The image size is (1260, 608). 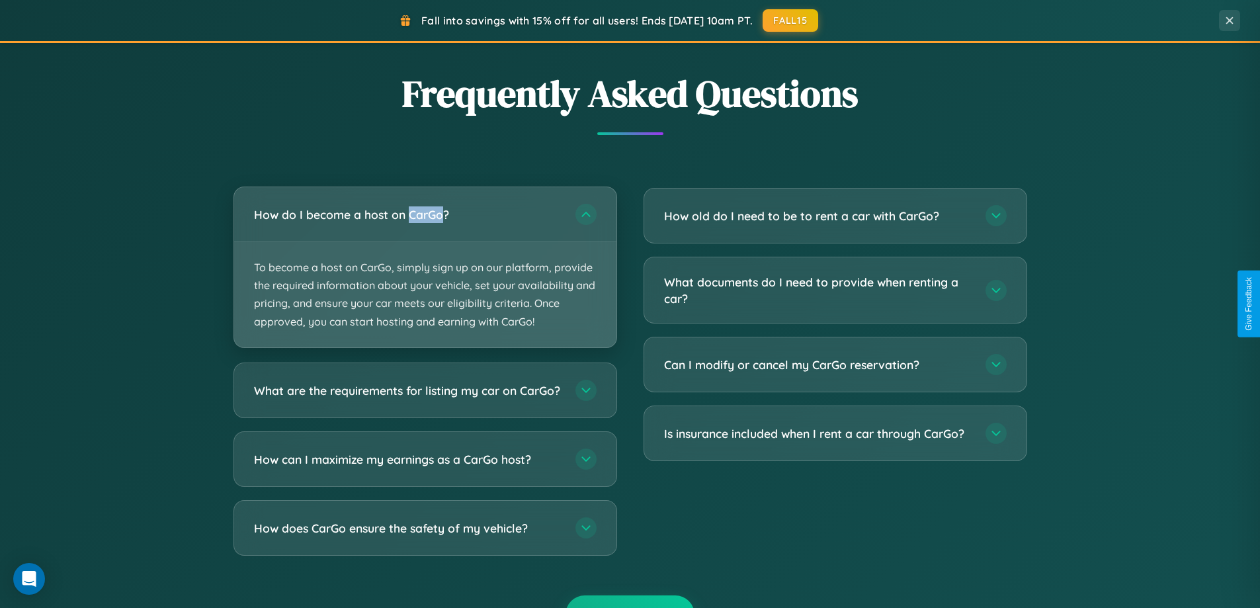 I want to click on div: Open Intercom Messenger, so click(x=29, y=579).